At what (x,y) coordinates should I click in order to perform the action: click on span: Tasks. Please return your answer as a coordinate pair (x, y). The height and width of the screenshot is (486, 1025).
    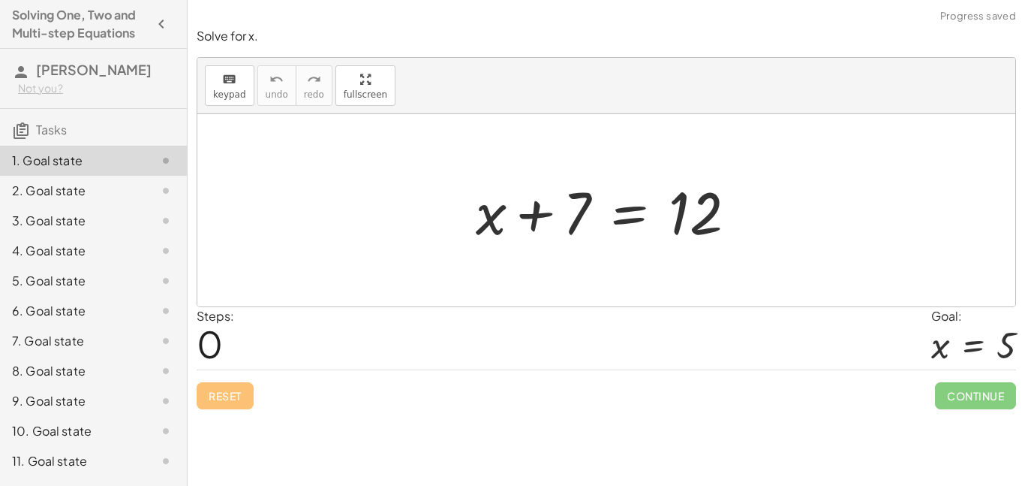
    Looking at the image, I should click on (51, 129).